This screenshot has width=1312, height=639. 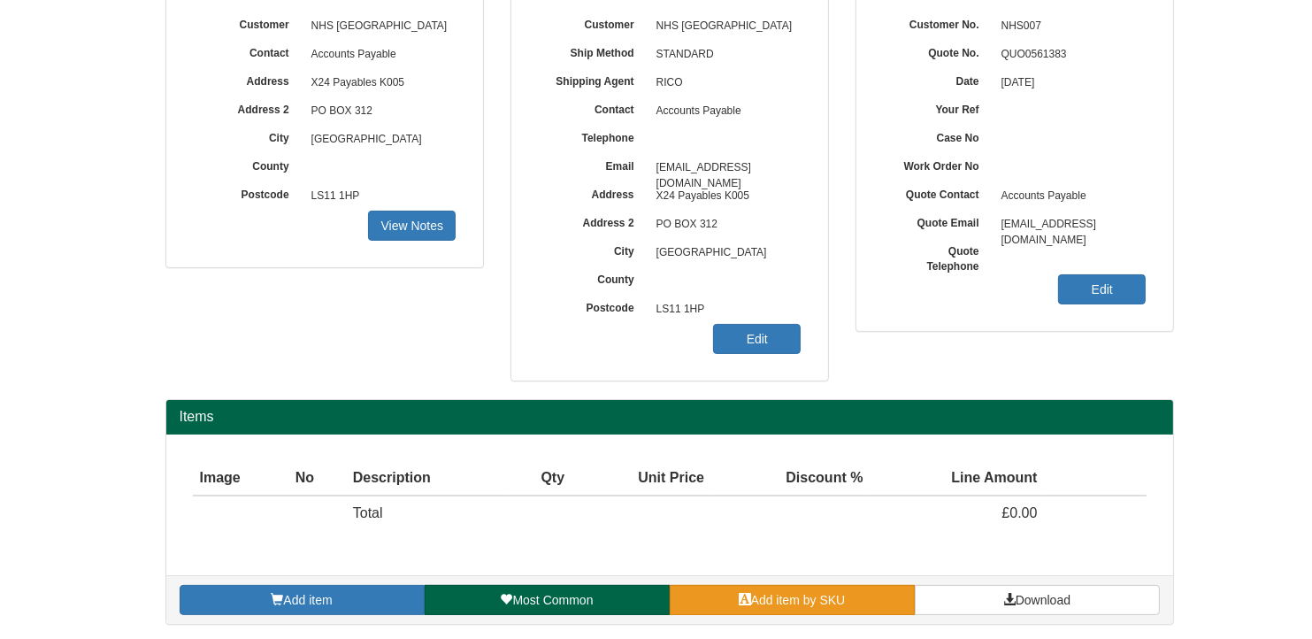 What do you see at coordinates (958, 479) in the screenshot?
I see `th: Line Amount` at bounding box center [958, 479].